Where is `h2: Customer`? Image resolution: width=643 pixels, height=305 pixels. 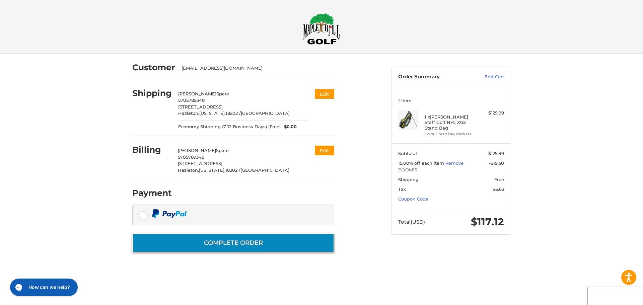
h2: Customer is located at coordinates (154, 67).